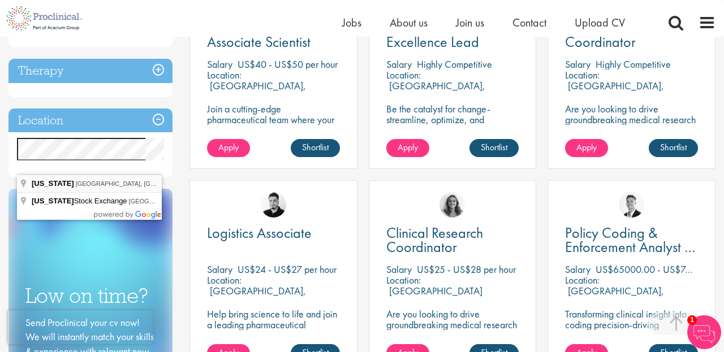  I want to click on span: Clinical Research Coordinator, so click(434, 240).